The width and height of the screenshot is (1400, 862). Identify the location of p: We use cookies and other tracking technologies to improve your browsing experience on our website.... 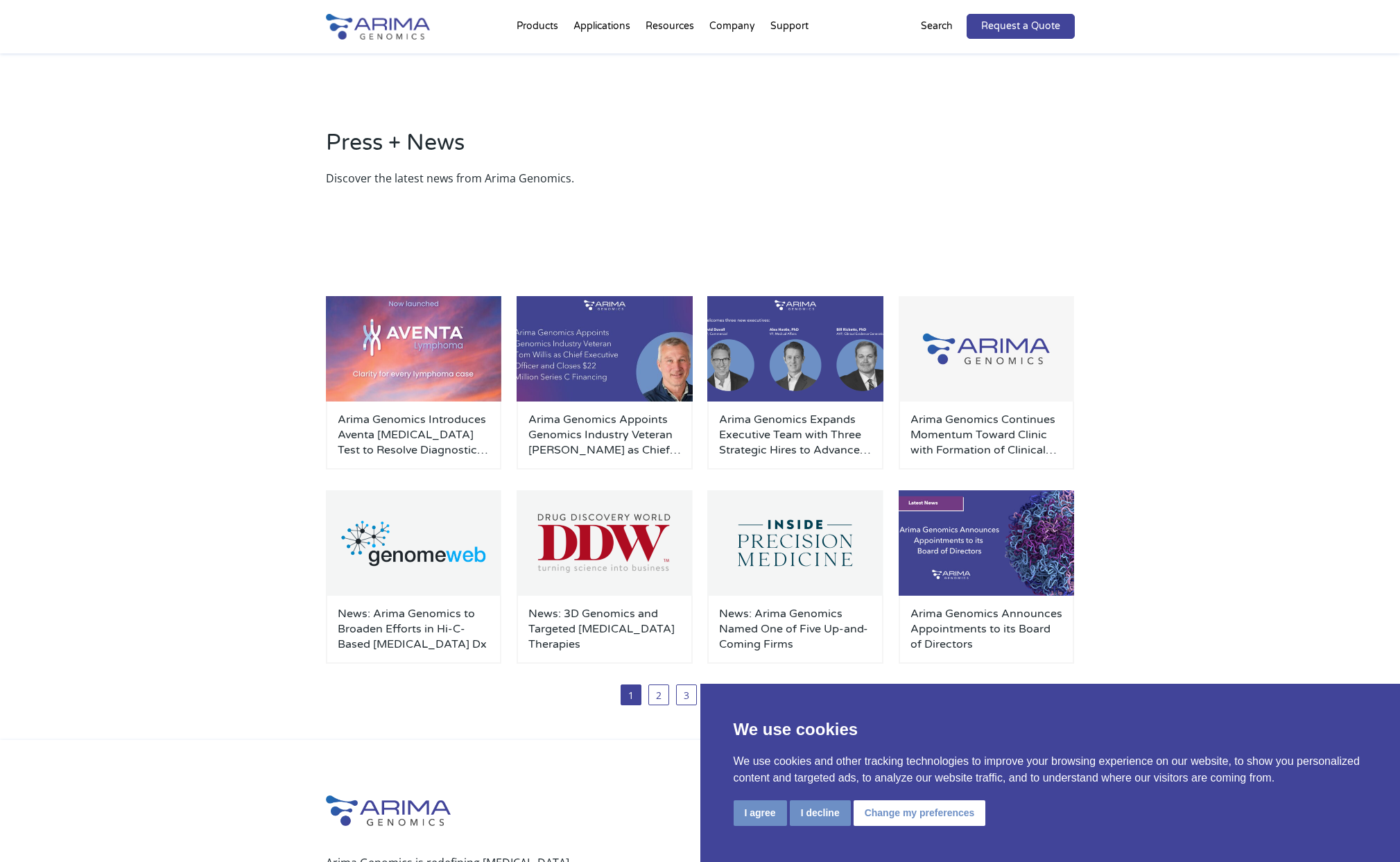
(1051, 769).